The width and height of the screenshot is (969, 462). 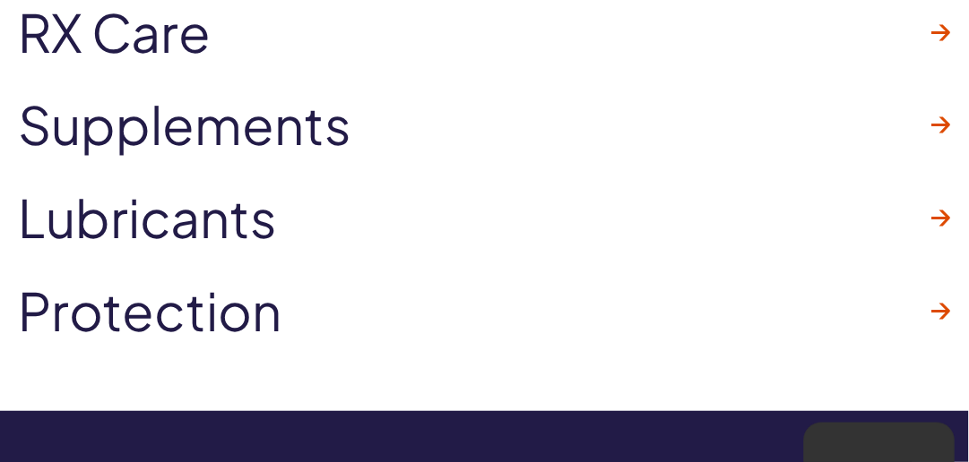 I want to click on span: Lubricants, so click(x=147, y=218).